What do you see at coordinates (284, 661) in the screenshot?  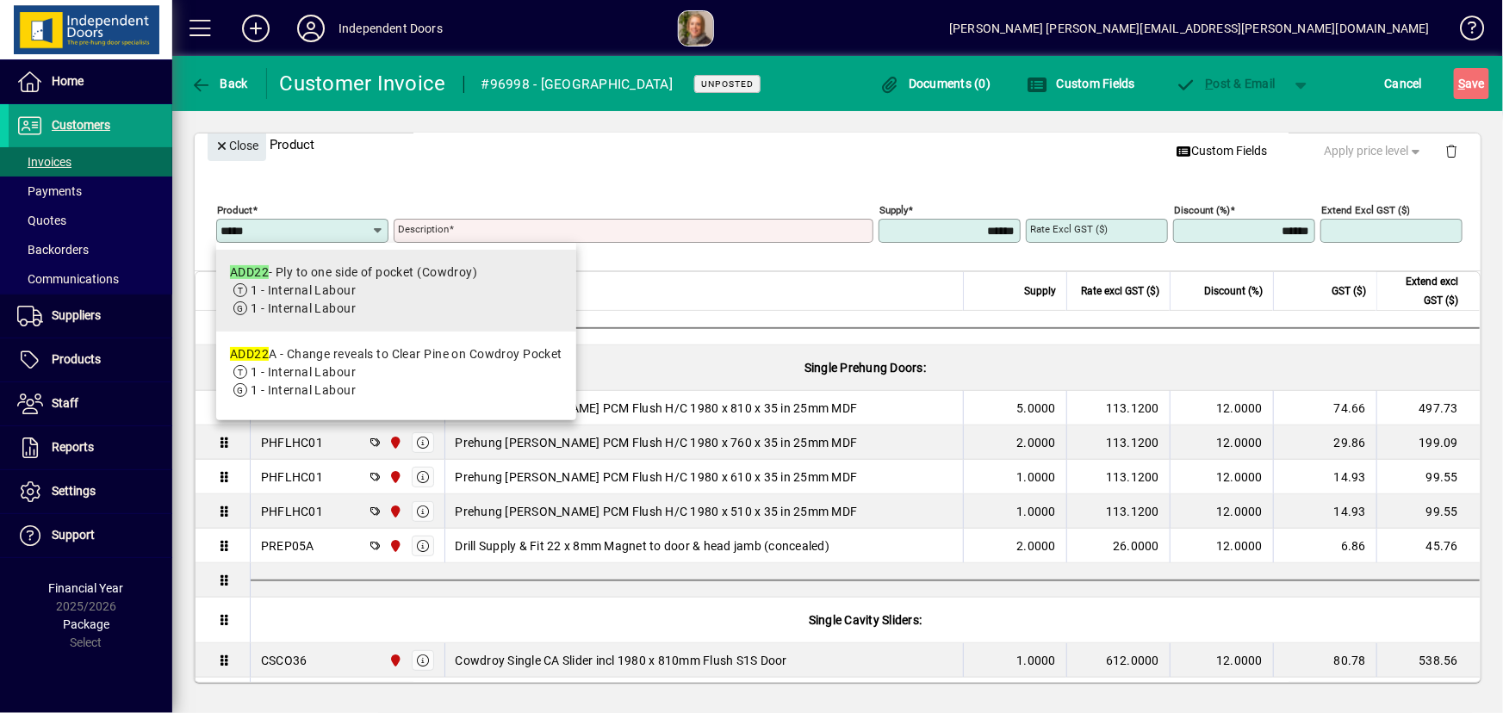 I see `div: CSCO36` at bounding box center [284, 661].